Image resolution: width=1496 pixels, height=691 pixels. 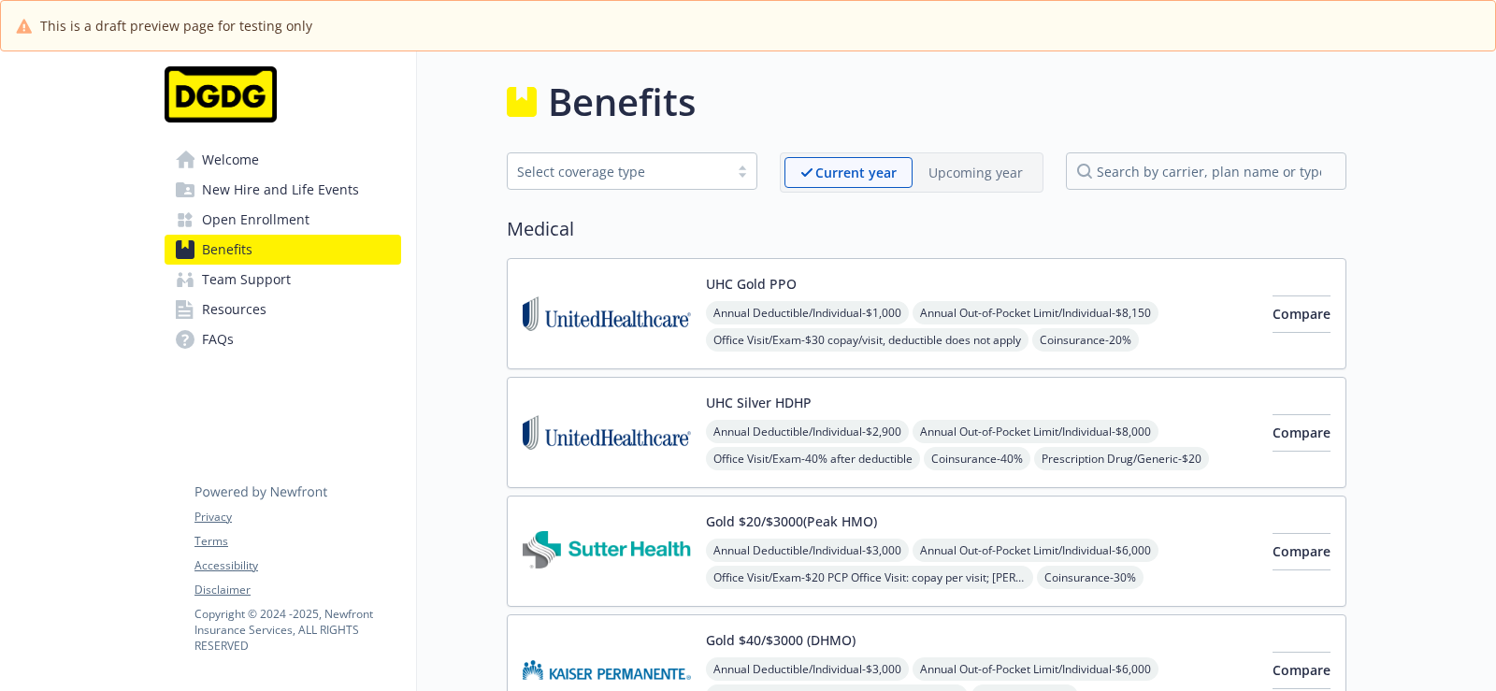 What do you see at coordinates (1090, 577) in the screenshot?
I see `span: Coinsurance - 30%` at bounding box center [1090, 577].